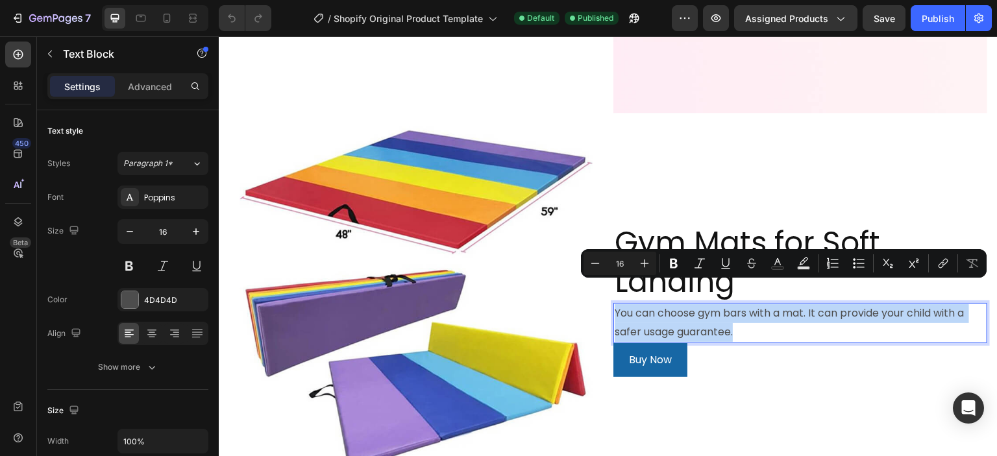 The height and width of the screenshot is (456, 997). What do you see at coordinates (581, 287) in the screenshot?
I see `p: You can choose gym bars with a mat. It can provide your child with a safer usage guarantee.` at bounding box center [581, 287].